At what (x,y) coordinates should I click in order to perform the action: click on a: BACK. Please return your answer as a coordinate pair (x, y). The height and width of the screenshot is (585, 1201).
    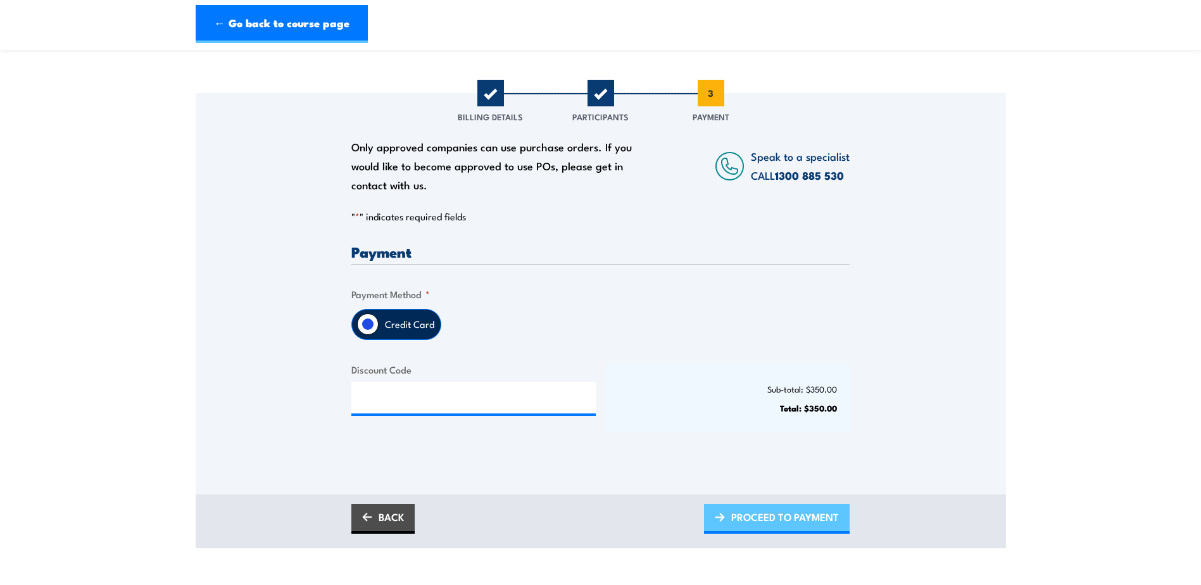
    Looking at the image, I should click on (383, 518).